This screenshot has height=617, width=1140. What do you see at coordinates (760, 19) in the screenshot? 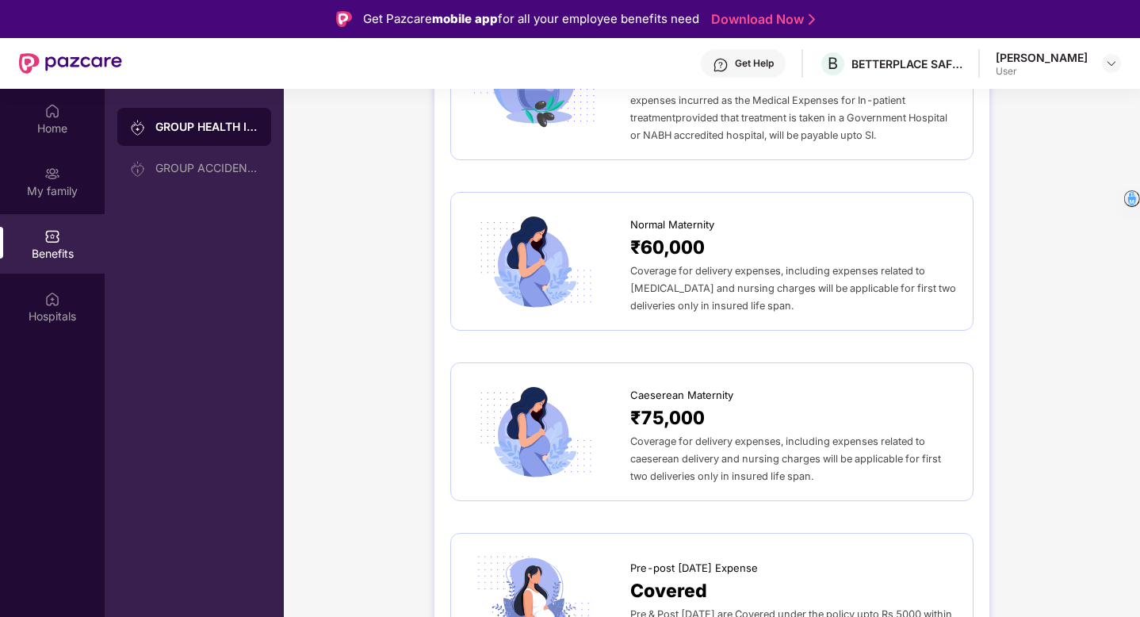
I see `a: Download Now` at bounding box center [760, 19].